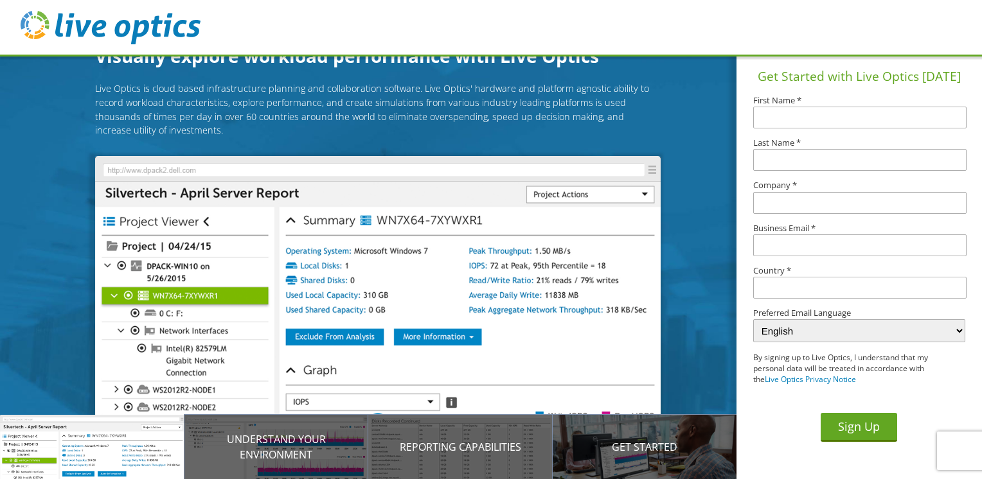 The height and width of the screenshot is (479, 982). I want to click on label: Country *, so click(859, 271).